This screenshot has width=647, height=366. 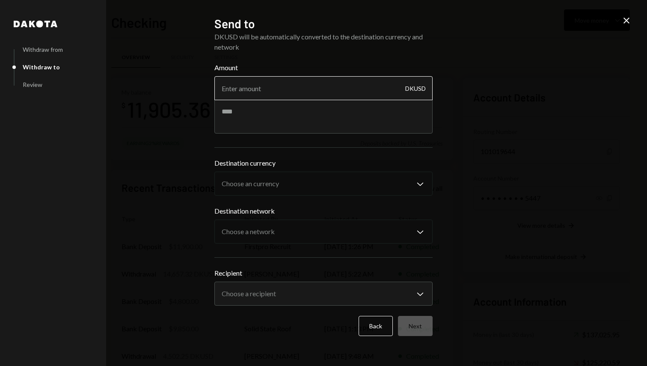 What do you see at coordinates (324, 42) in the screenshot?
I see `div: DKUSD will be automatically converted to the destination currency and network` at bounding box center [324, 42].